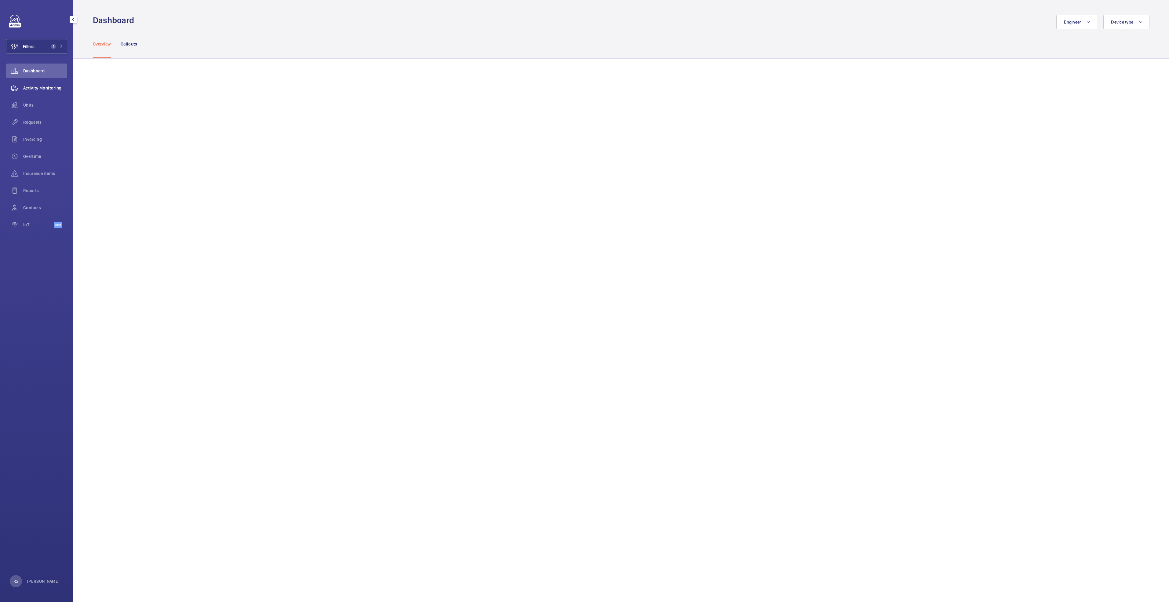  What do you see at coordinates (1126, 22) in the screenshot?
I see `button: Device type` at bounding box center [1126, 22].